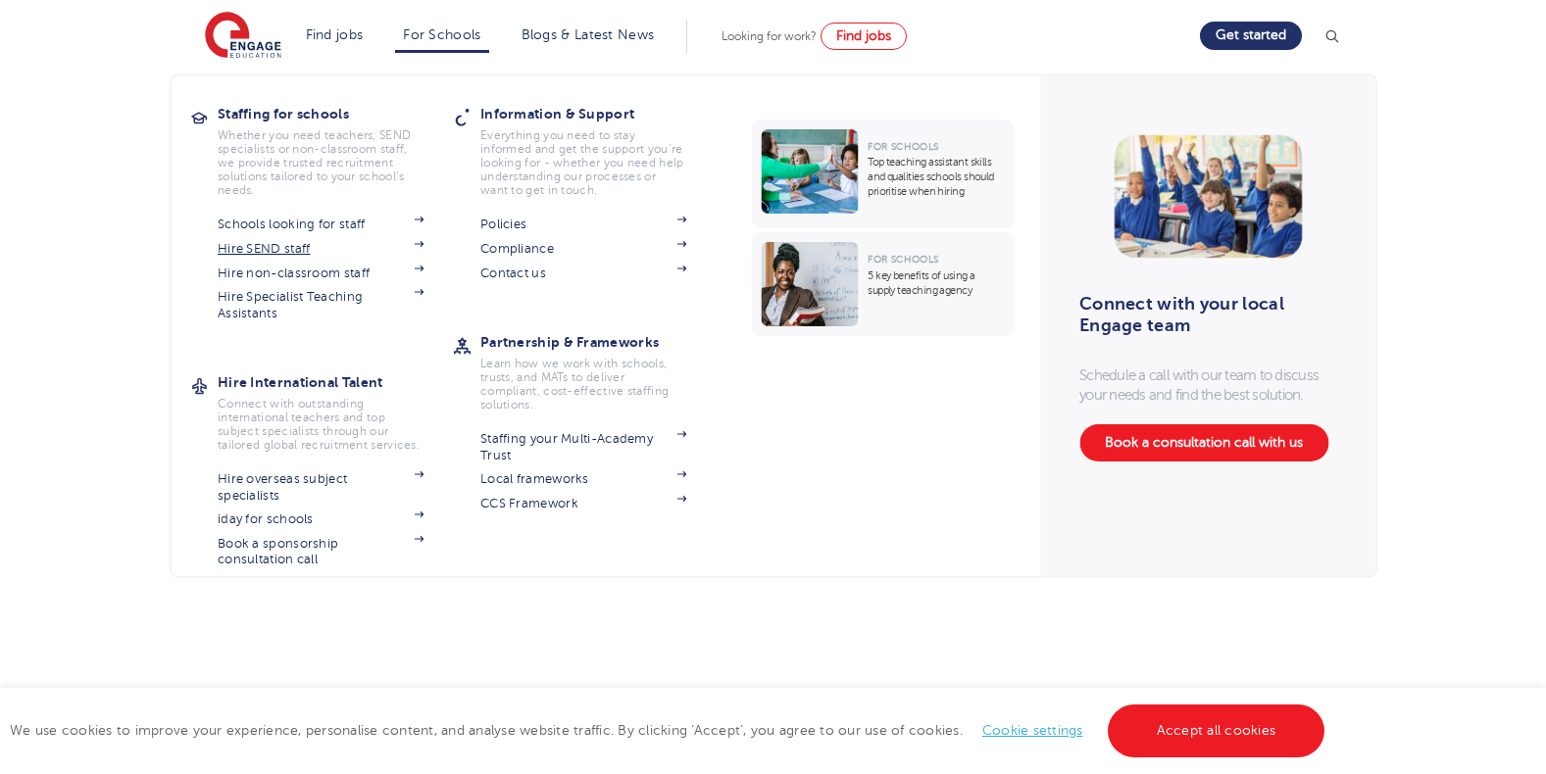 This screenshot has width=1546, height=774. I want to click on a: Blogs & Latest News, so click(588, 34).